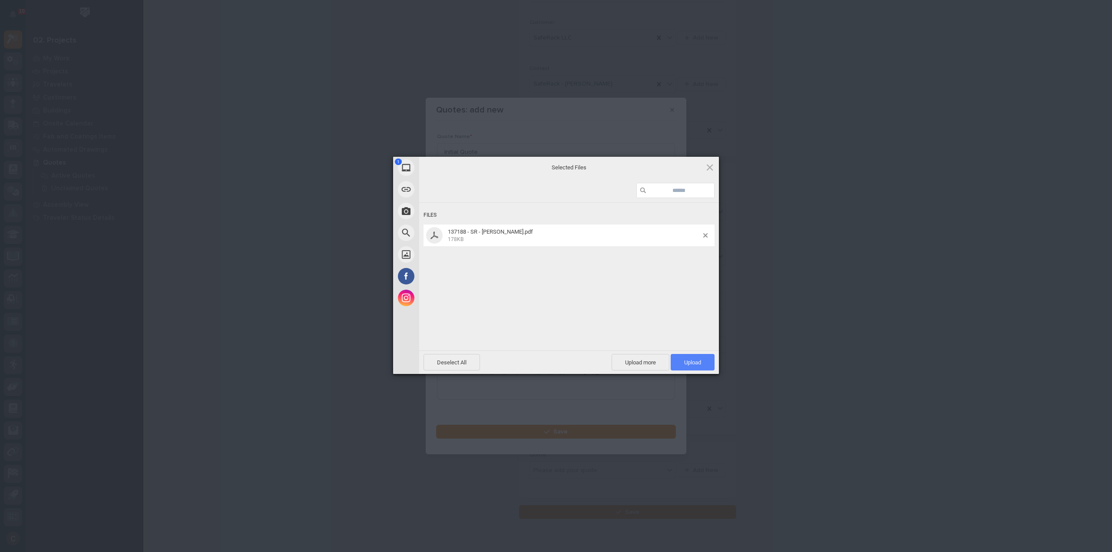  Describe the element at coordinates (456, 239) in the screenshot. I see `span: 178KB` at that location.